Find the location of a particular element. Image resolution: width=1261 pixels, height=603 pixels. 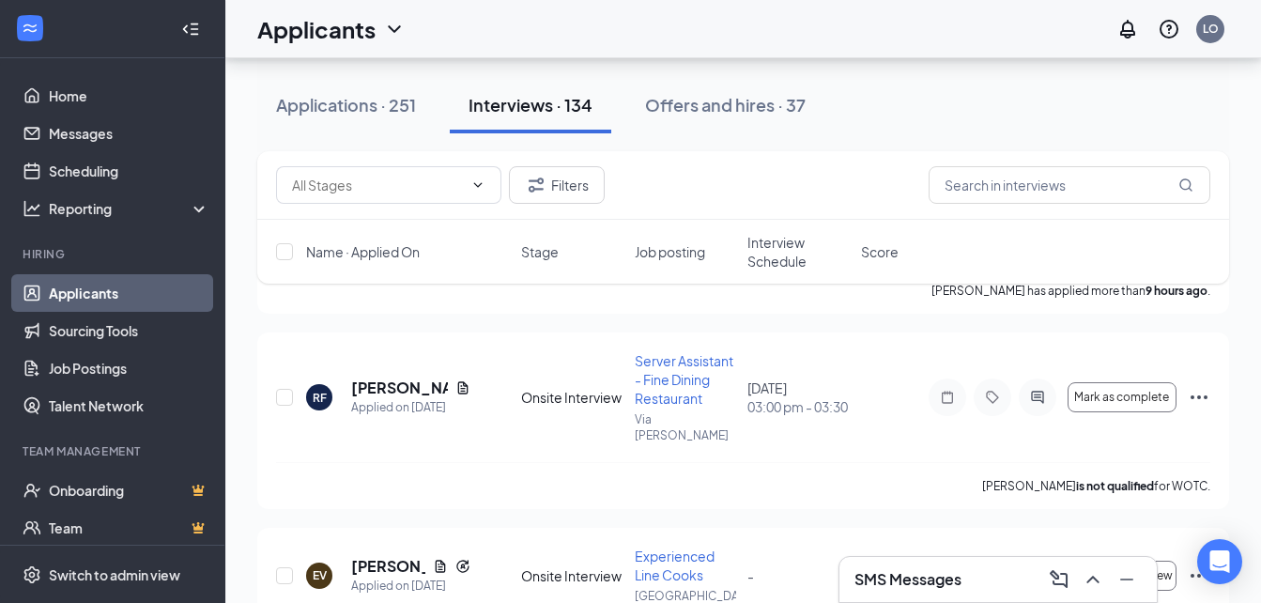

svg: Reapply is located at coordinates (463, 566).